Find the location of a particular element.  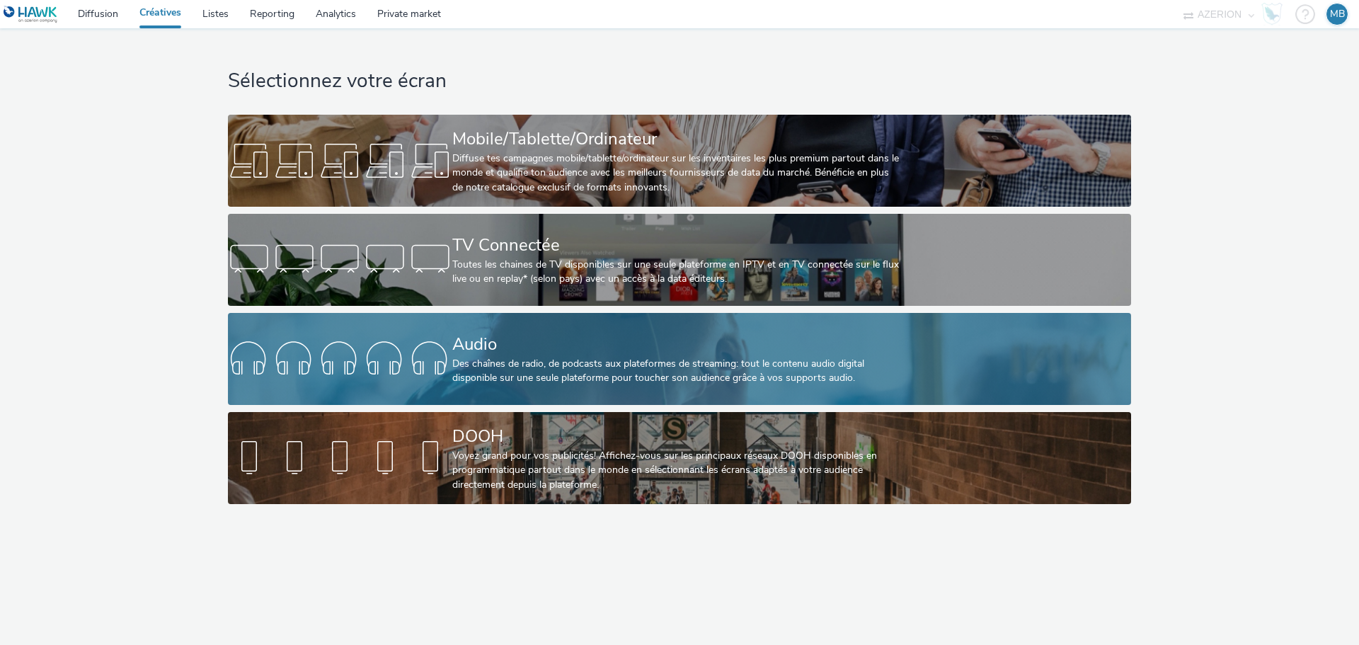

img: undefined Logo is located at coordinates (30, 14).